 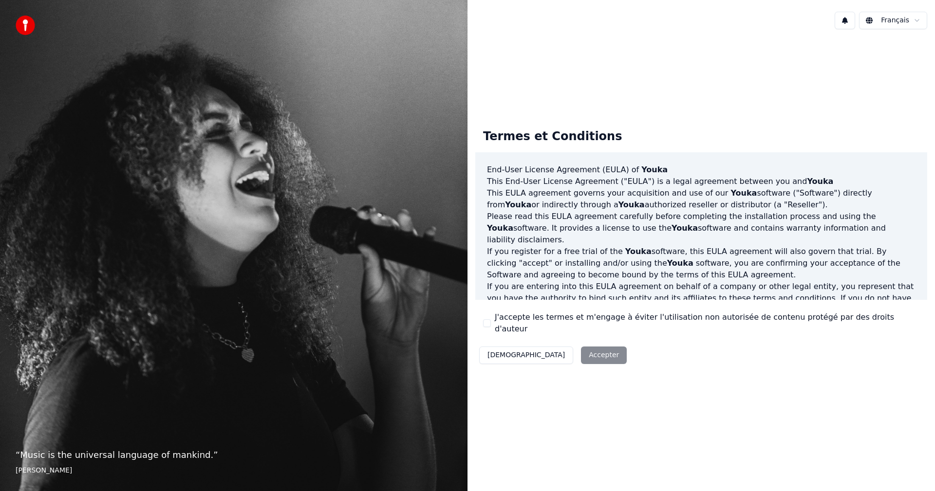 What do you see at coordinates (701, 304) in the screenshot?
I see `p: If you are entering into this EULA agreement on behalf of a company or other legal entity, you re...` at bounding box center [701, 304].